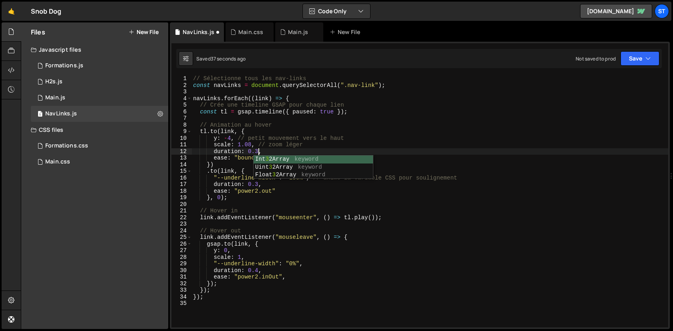 Image resolution: width=673 pixels, height=331 pixels. What do you see at coordinates (94, 50) in the screenshot?
I see `div: Javascript files` at bounding box center [94, 50].